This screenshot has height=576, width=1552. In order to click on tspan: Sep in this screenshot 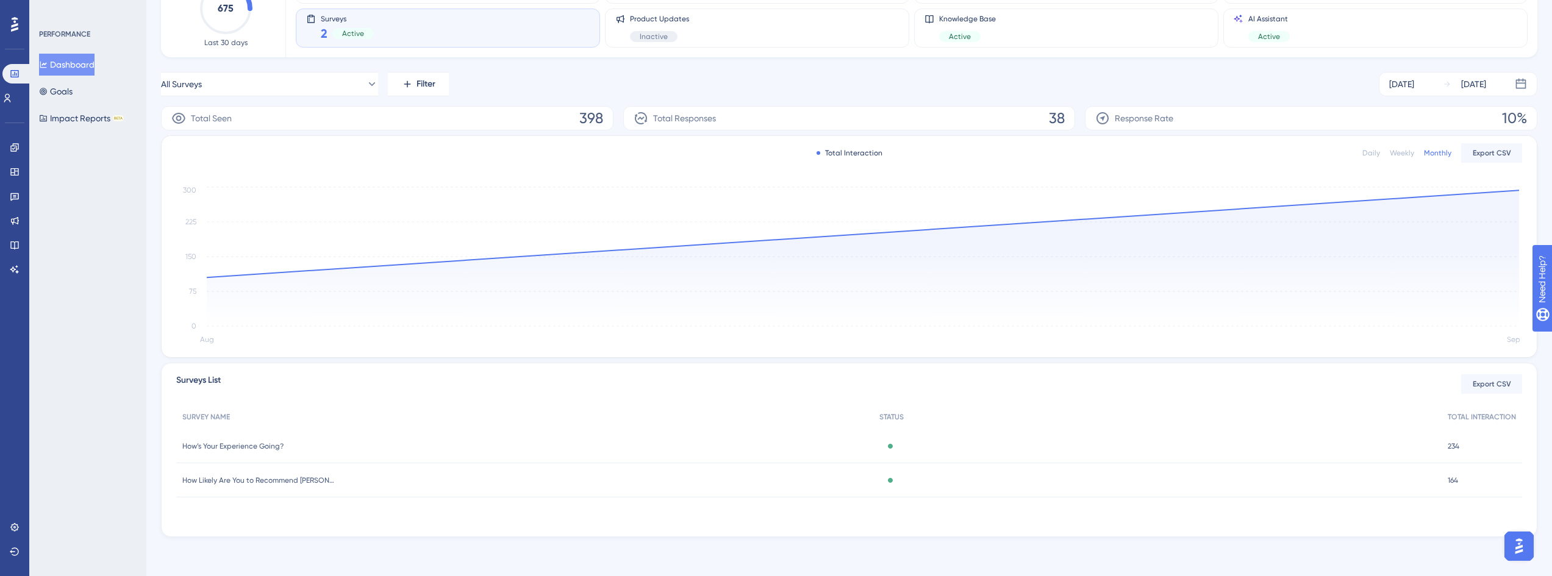, I will do `click(1514, 340)`.